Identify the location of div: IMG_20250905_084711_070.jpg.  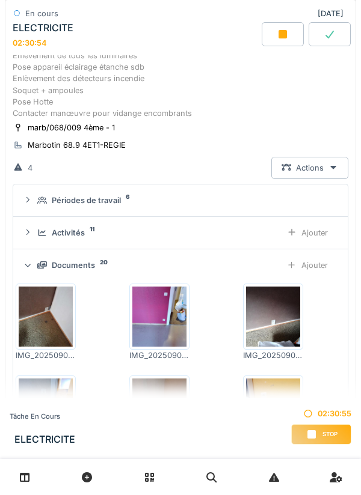
(46, 355).